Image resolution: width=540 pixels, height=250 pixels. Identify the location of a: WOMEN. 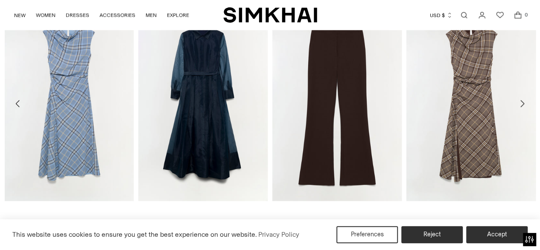
(46, 15).